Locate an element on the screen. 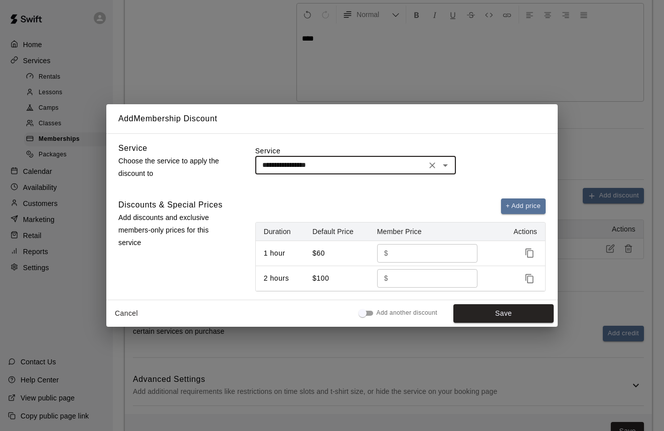  th: Duration is located at coordinates (280, 232).